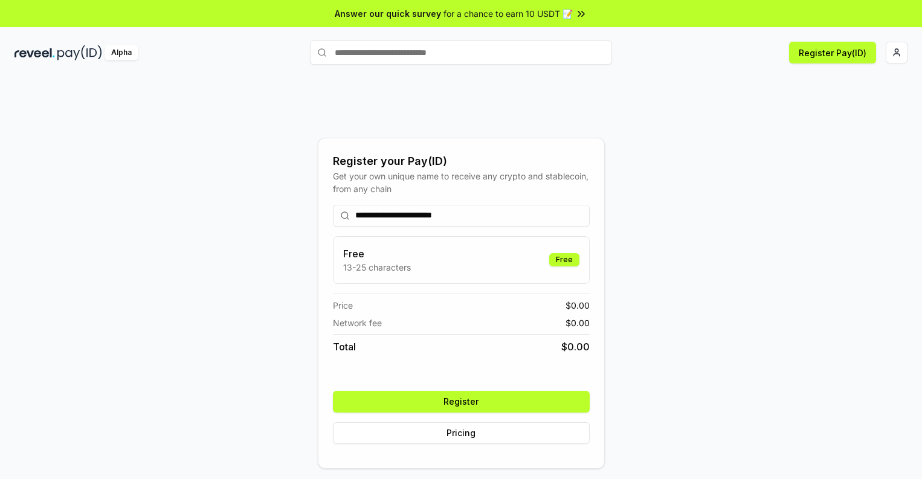 This screenshot has height=479, width=922. Describe the element at coordinates (461, 402) in the screenshot. I see `button: Register` at that location.